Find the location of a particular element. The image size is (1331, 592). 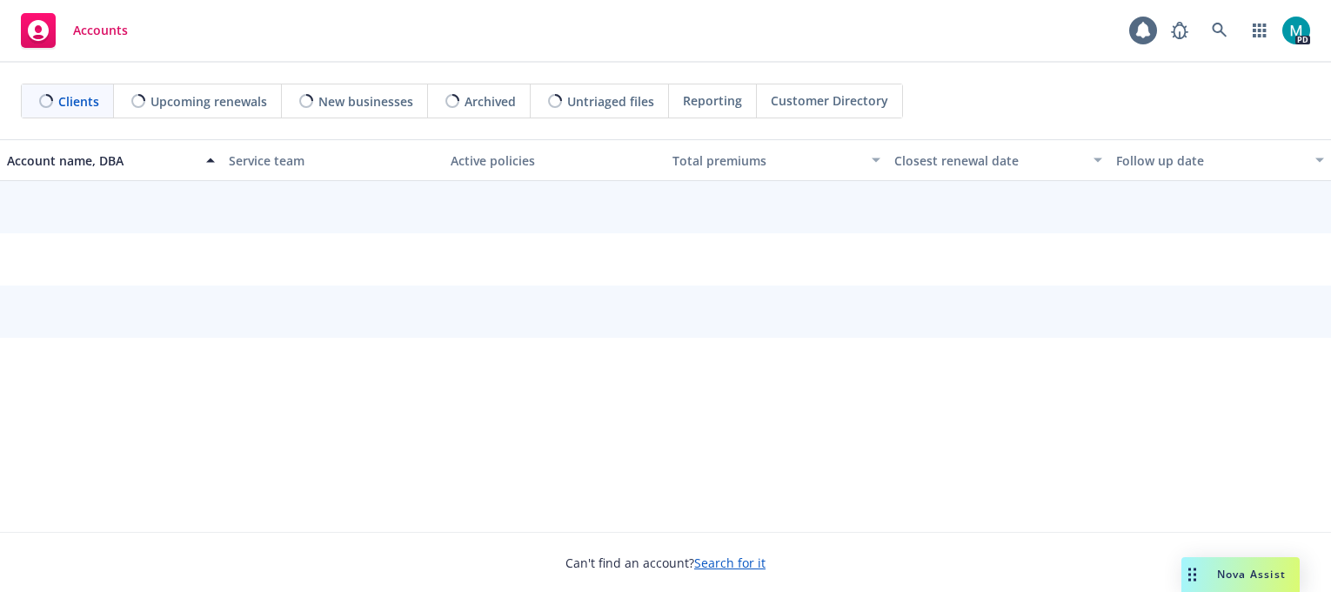

div: Drag to move is located at coordinates (1192, 574).